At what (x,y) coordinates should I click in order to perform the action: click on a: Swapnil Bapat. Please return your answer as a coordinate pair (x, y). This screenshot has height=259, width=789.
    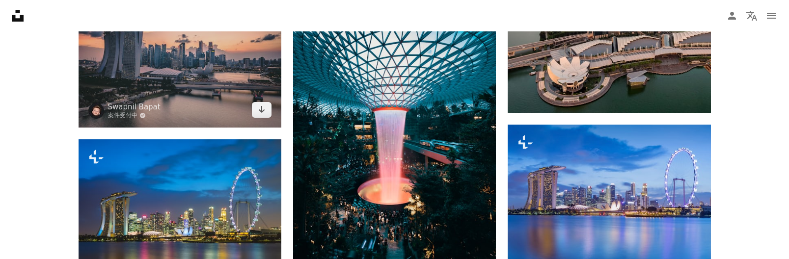
    Looking at the image, I should click on (134, 107).